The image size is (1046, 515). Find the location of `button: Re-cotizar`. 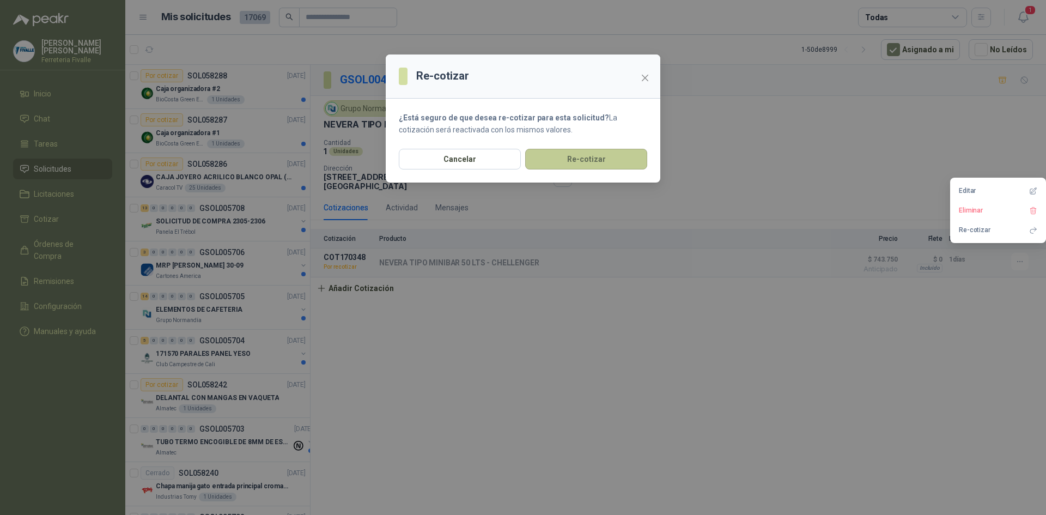

button: Re-cotizar is located at coordinates (586, 159).